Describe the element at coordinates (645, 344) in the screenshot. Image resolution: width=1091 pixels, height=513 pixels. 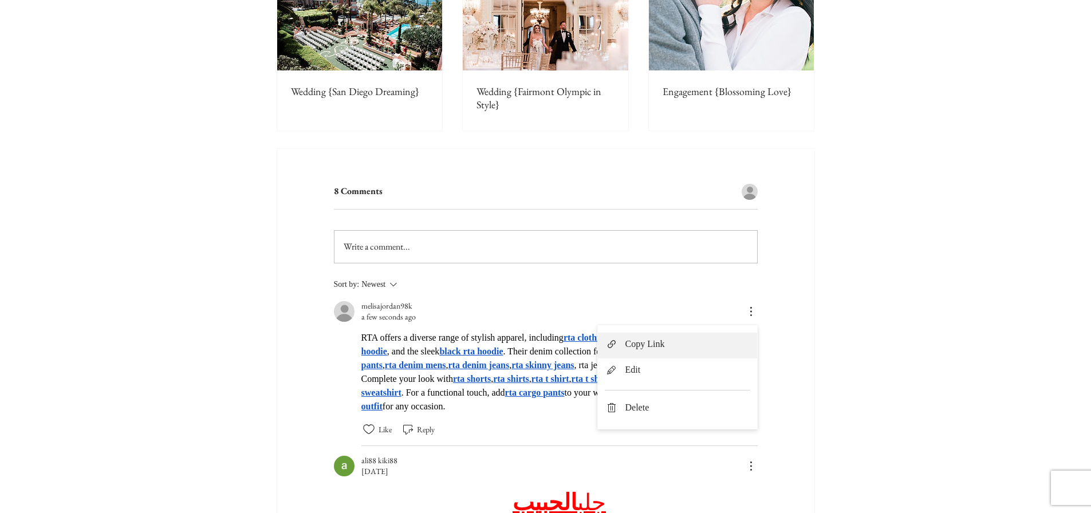
I see `span: Copy Link` at that location.